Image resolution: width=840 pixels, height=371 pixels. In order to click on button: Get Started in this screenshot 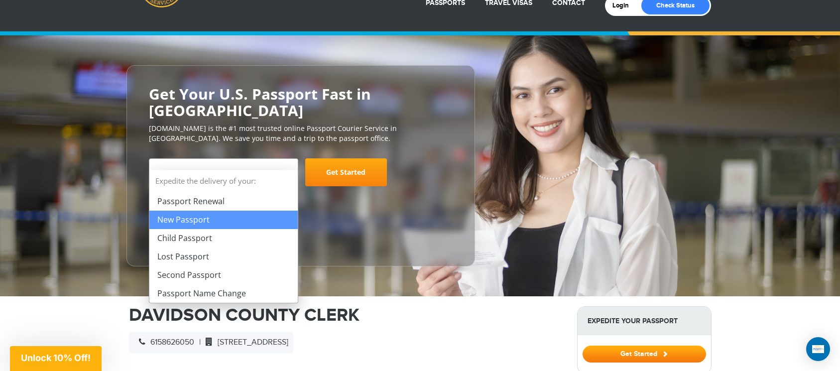, I will do `click(644, 354)`.